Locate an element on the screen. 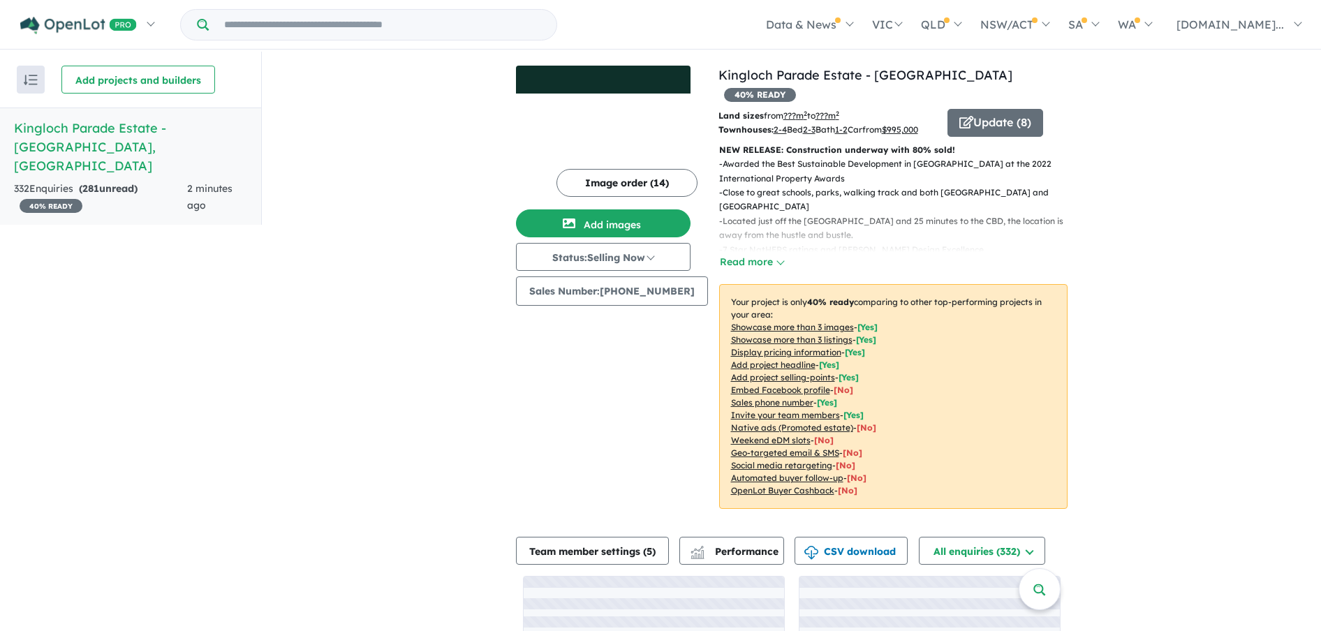 The image size is (1321, 631). button: Team member settings (5) is located at coordinates (592, 551).